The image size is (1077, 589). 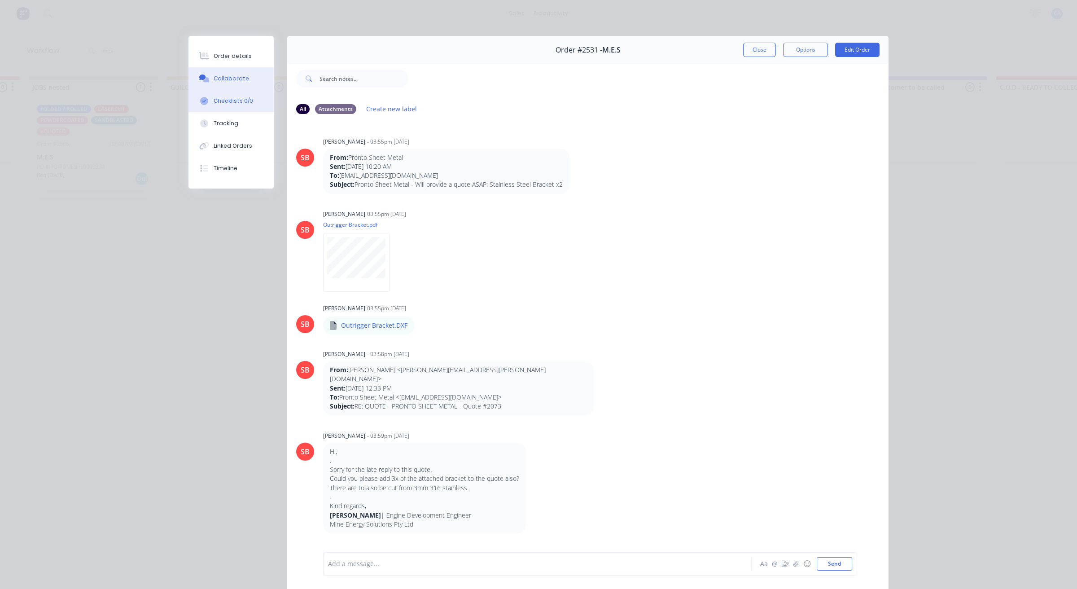 What do you see at coordinates (374, 325) in the screenshot?
I see `p: Outrigger Bracket.DXF` at bounding box center [374, 325].